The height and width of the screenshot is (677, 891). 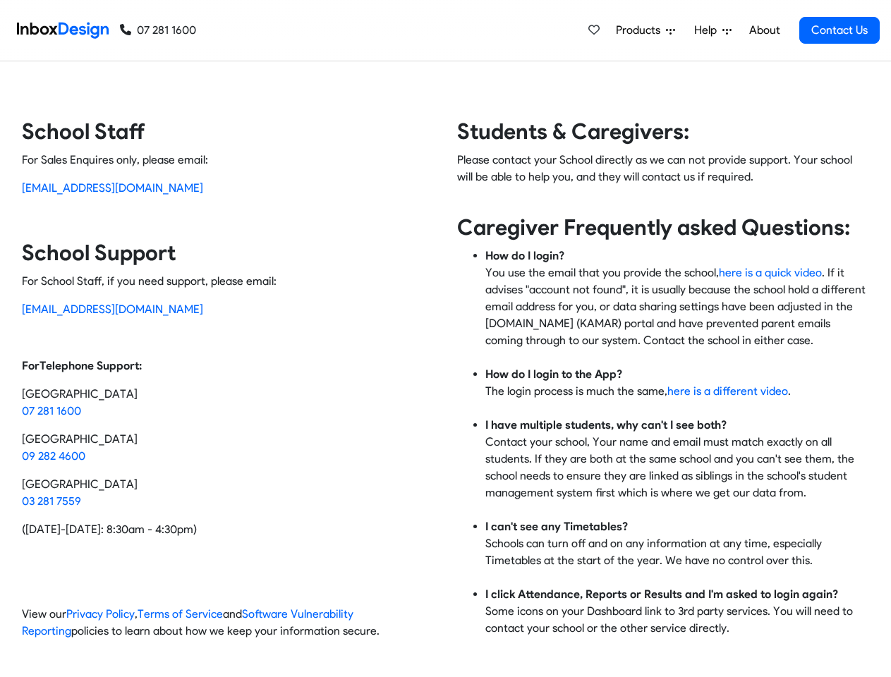 I want to click on strong: School Staff, so click(x=83, y=131).